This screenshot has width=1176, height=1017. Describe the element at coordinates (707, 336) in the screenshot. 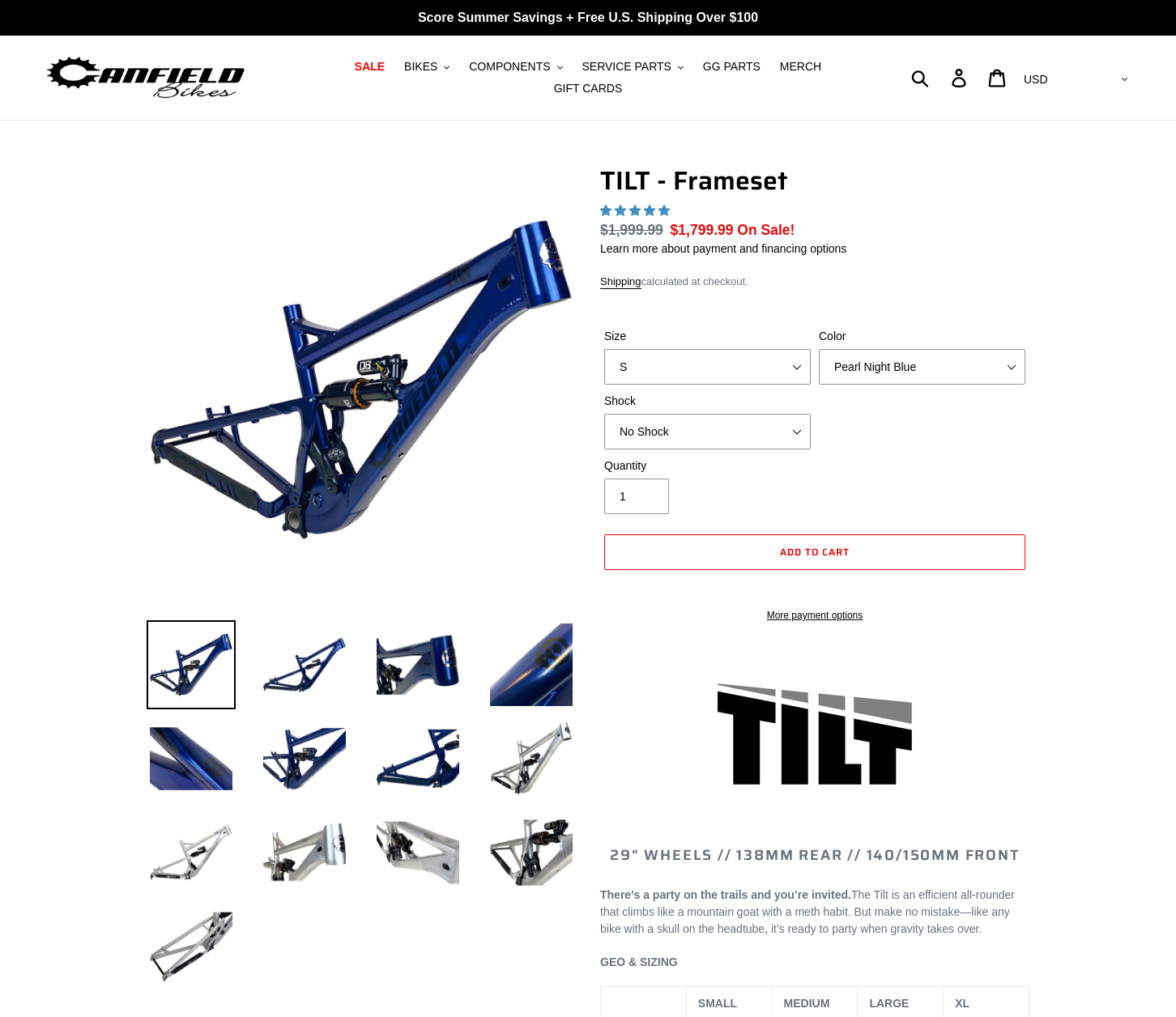

I see `label: Size` at that location.